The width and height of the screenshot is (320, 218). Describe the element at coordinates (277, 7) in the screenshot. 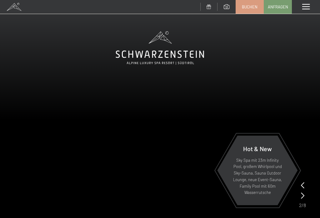

I see `a: Anfragen` at that location.